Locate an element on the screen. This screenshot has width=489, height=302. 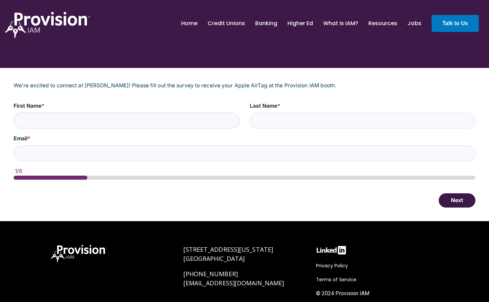
button: Next is located at coordinates (457, 200).